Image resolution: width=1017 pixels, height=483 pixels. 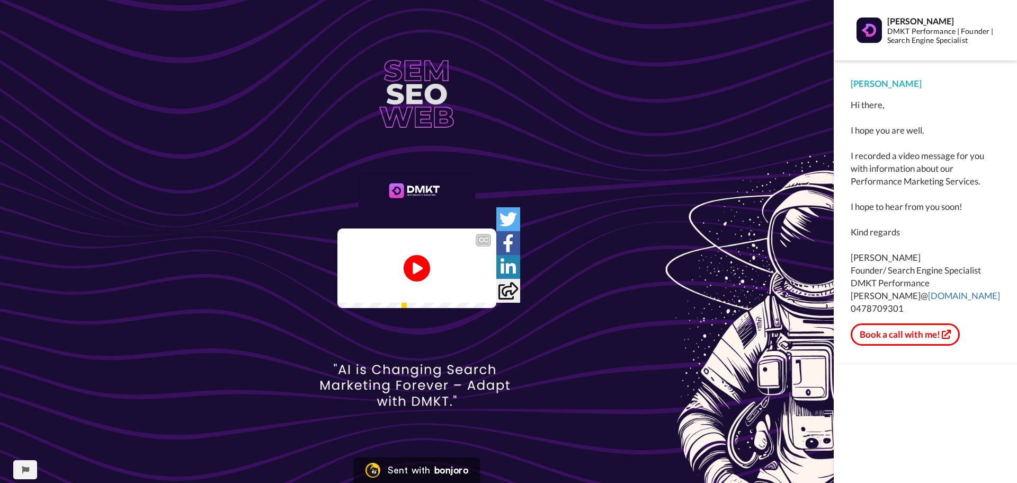 I want to click on span: 0:00, so click(x=354, y=288).